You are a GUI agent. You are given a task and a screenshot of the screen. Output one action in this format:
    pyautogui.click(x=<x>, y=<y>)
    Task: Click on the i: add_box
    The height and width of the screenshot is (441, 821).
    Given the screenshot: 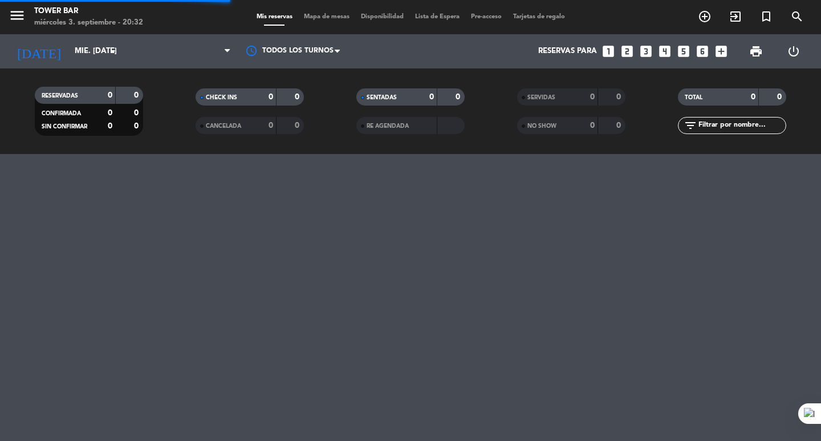 What is the action you would take?
    pyautogui.click(x=722, y=51)
    